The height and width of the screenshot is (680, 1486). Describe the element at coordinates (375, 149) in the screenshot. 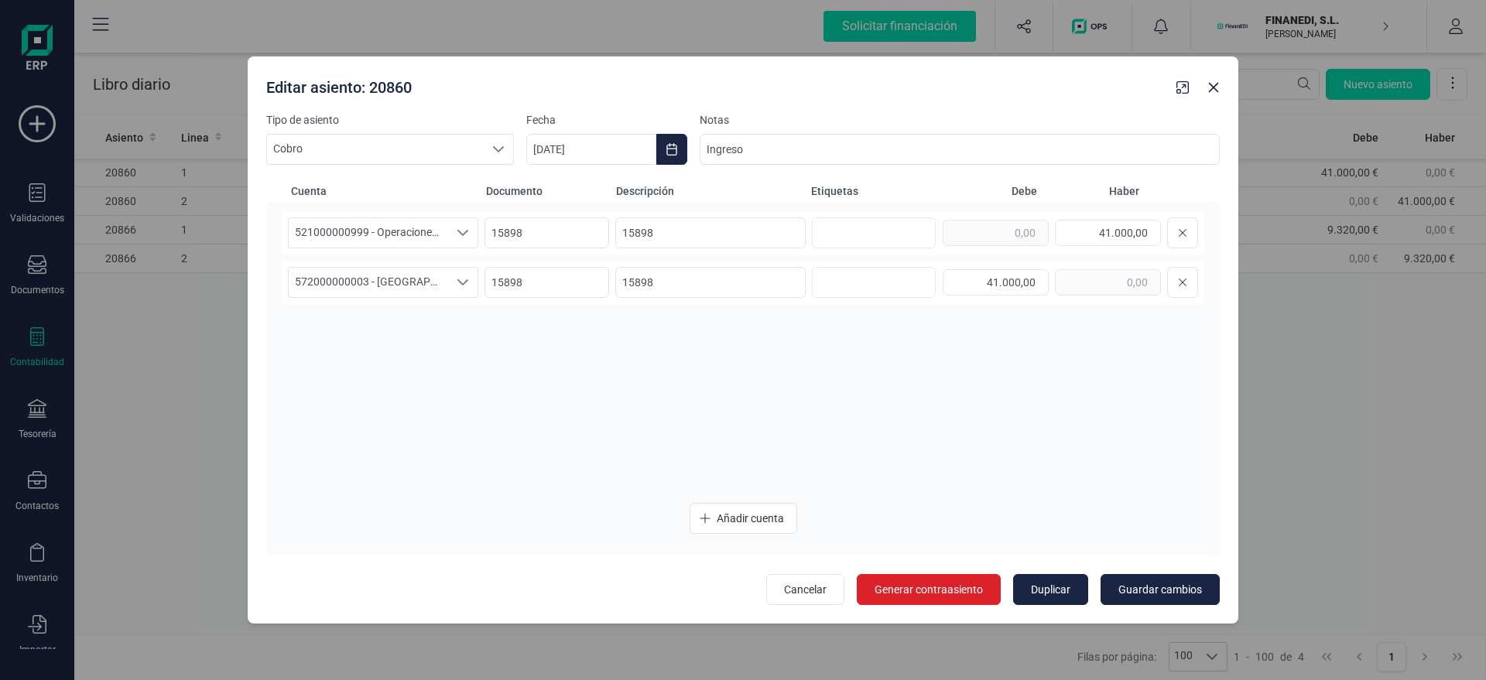

I see `span: Cobro` at that location.